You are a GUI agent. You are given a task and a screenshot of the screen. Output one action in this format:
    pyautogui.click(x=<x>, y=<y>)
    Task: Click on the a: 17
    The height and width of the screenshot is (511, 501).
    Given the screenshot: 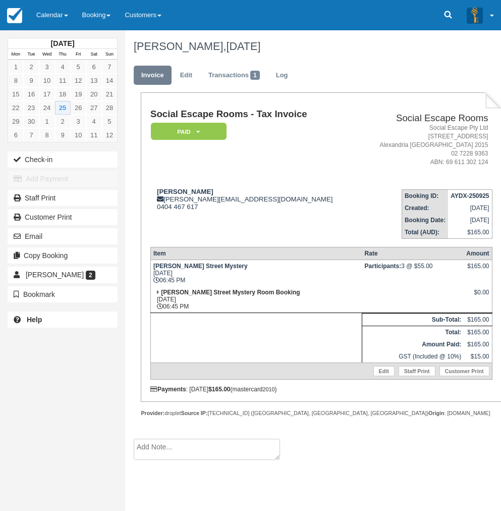 What is the action you would take?
    pyautogui.click(x=47, y=94)
    